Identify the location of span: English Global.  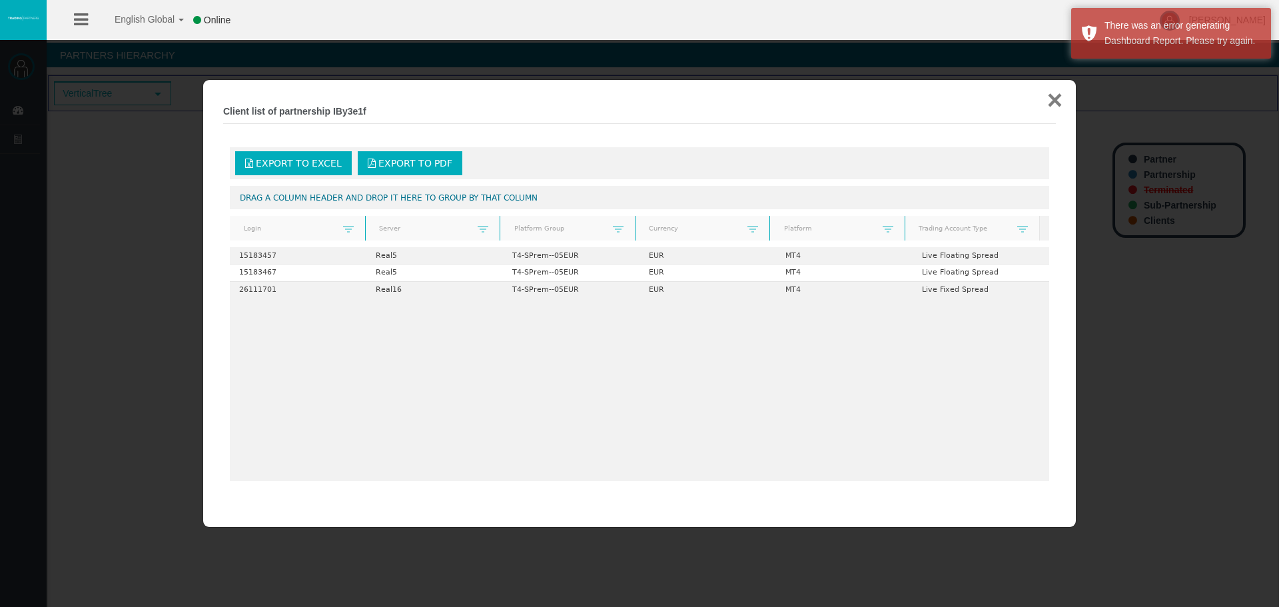
(136, 19).